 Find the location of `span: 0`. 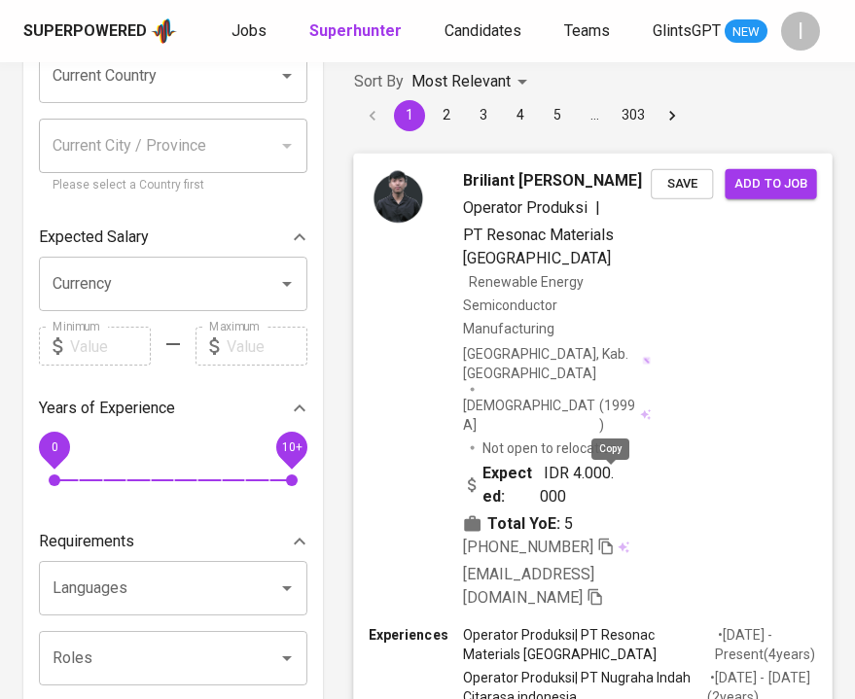

span: 0 is located at coordinates (53, 447).